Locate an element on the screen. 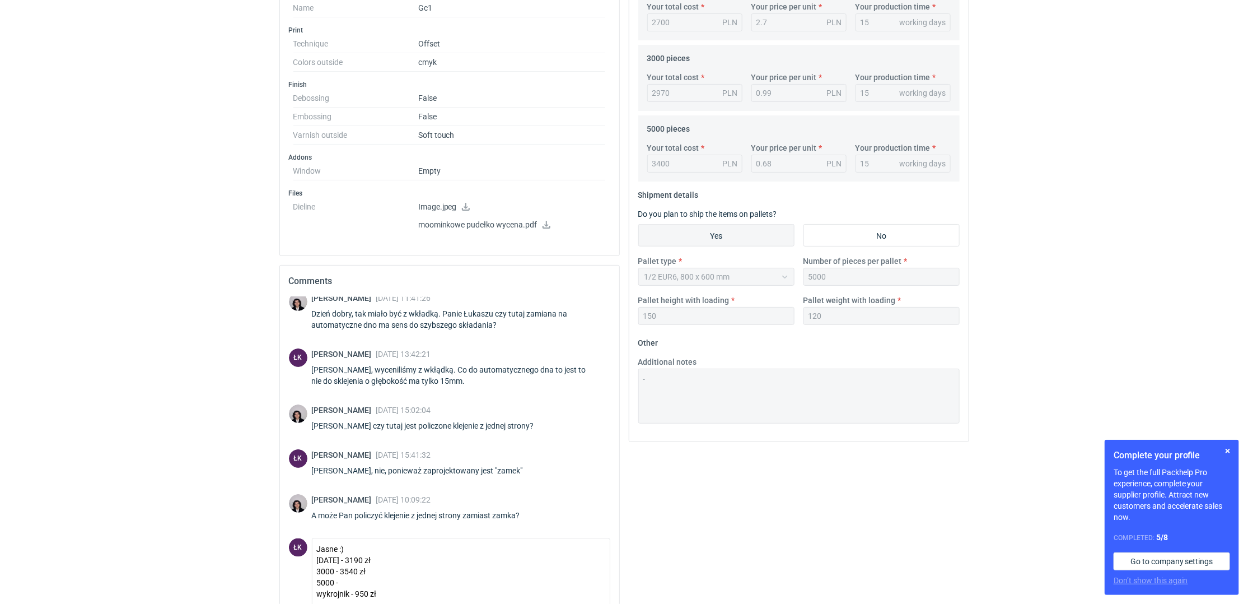  legend: 3000 pieces is located at coordinates (668, 56).